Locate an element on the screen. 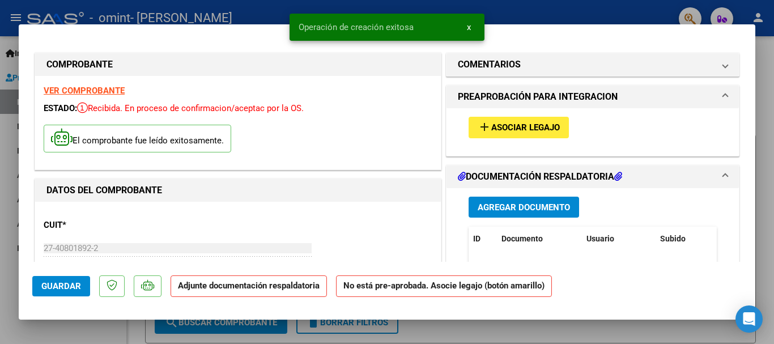 The width and height of the screenshot is (774, 344). div: Open Intercom Messenger is located at coordinates (749, 319).